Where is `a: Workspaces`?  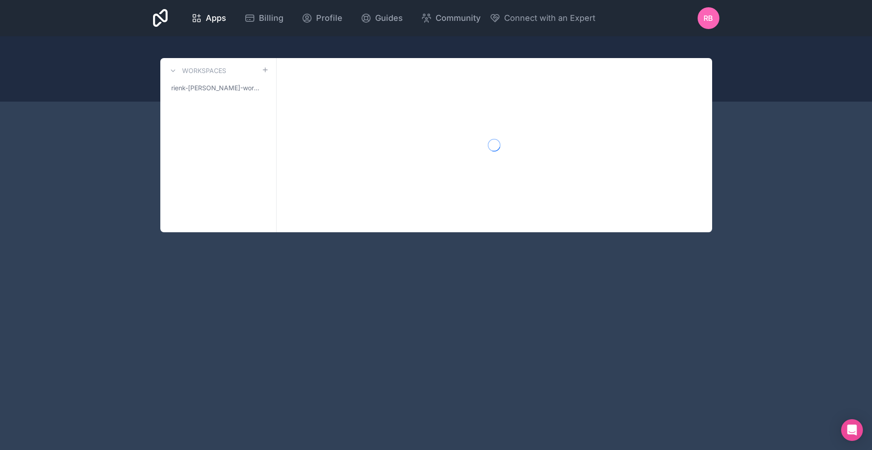 a: Workspaces is located at coordinates (197, 71).